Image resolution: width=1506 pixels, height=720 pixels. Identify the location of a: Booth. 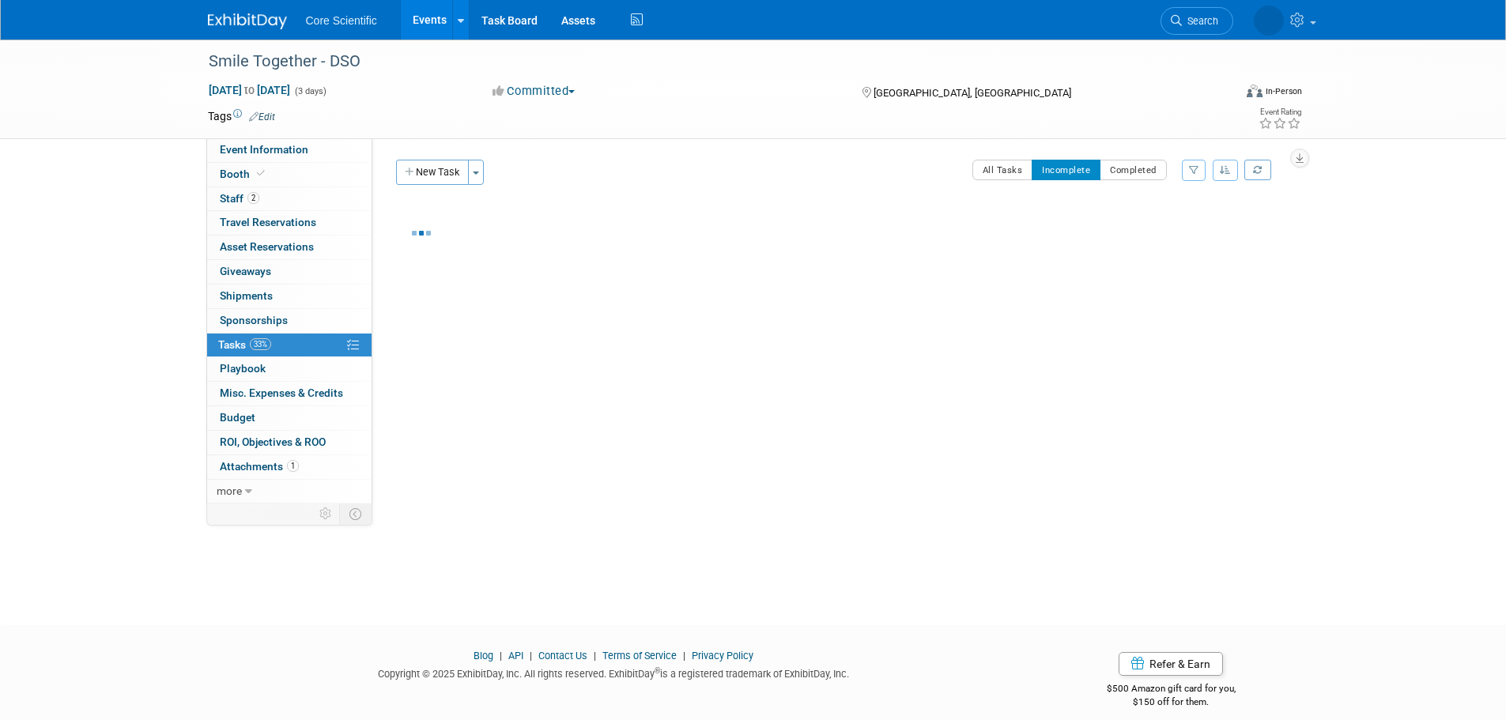
(289, 175).